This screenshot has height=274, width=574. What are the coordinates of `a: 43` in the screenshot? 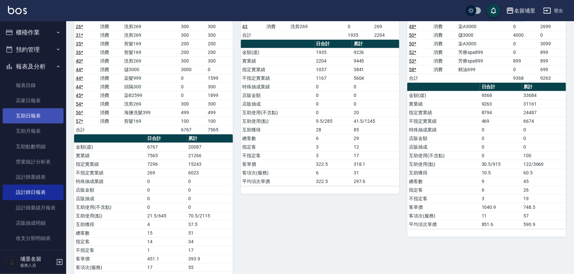 It's located at (245, 26).